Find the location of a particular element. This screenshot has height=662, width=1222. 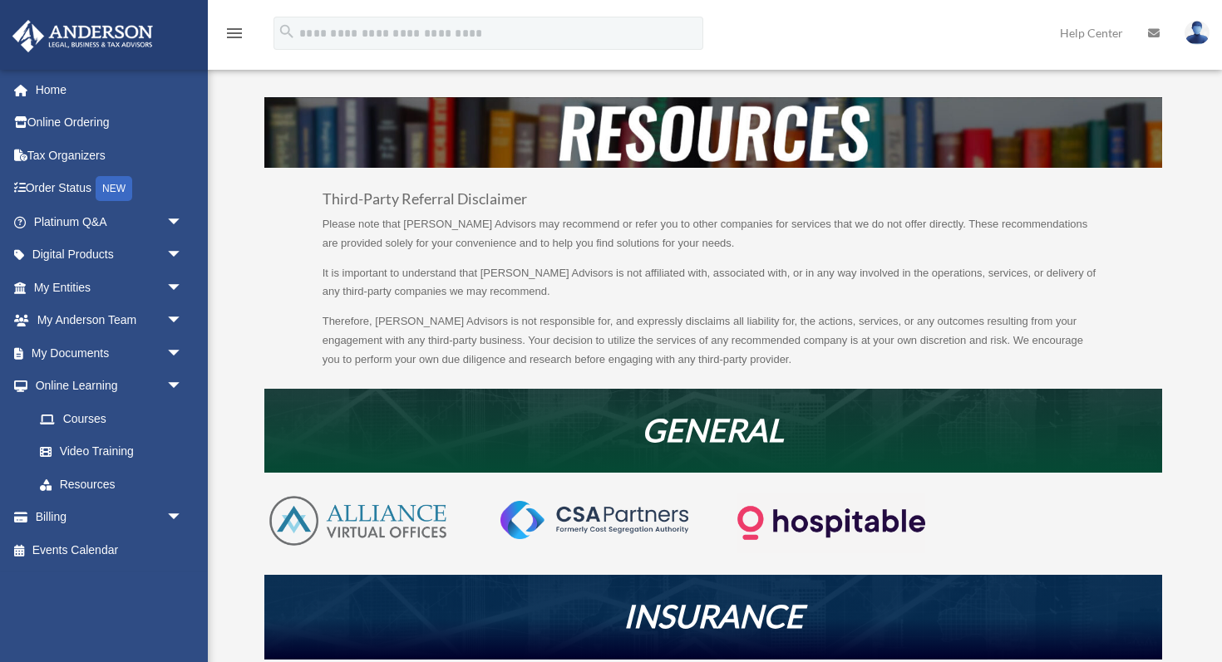

a: My Documentsarrow_drop_down is located at coordinates (110, 353).